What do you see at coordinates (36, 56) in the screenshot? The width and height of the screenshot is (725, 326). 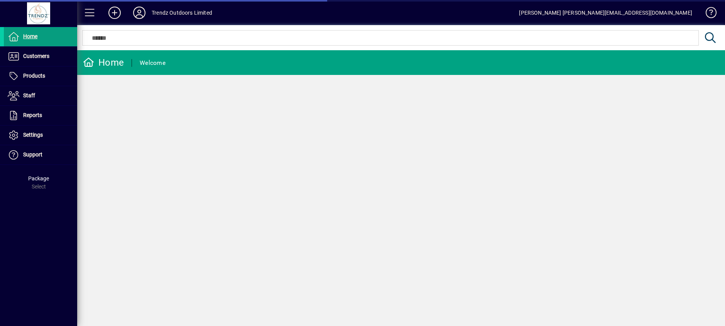 I see `span: Customers` at bounding box center [36, 56].